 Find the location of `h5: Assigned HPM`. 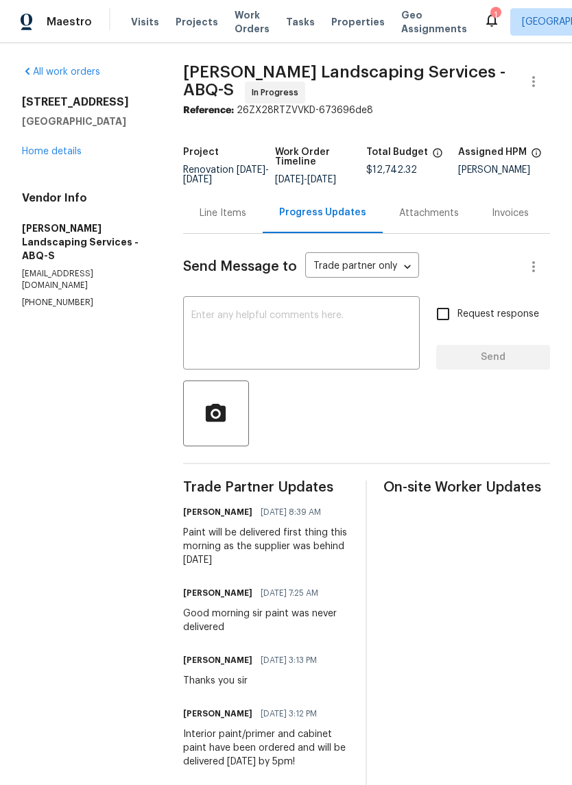

h5: Assigned HPM is located at coordinates (492, 152).